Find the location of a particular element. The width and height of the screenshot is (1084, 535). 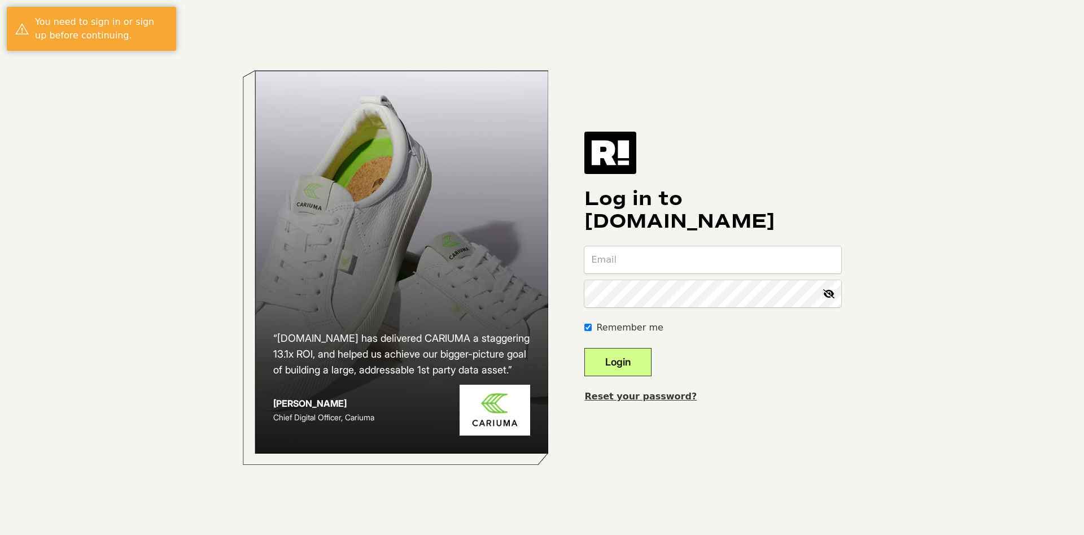

input: Email is located at coordinates (712, 260).